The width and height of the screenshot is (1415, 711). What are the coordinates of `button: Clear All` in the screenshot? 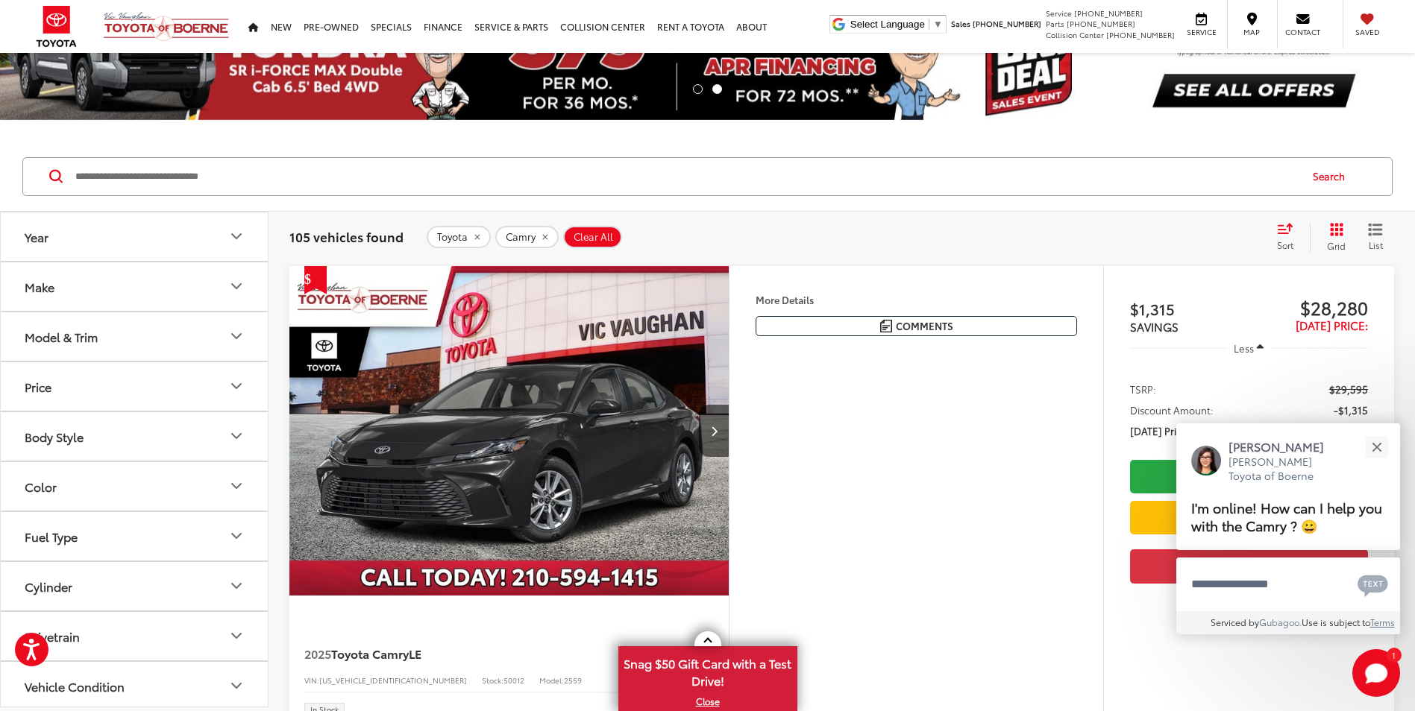 It's located at (592, 237).